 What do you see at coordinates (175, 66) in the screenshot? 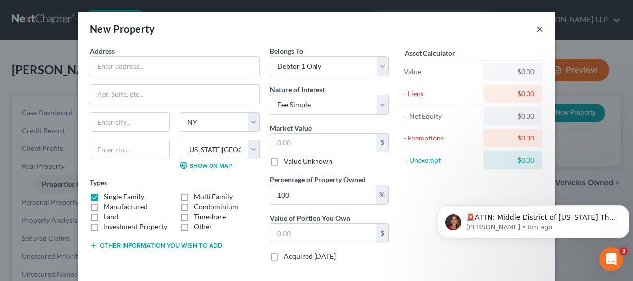
I see `input: Enter address...` at bounding box center [175, 66].